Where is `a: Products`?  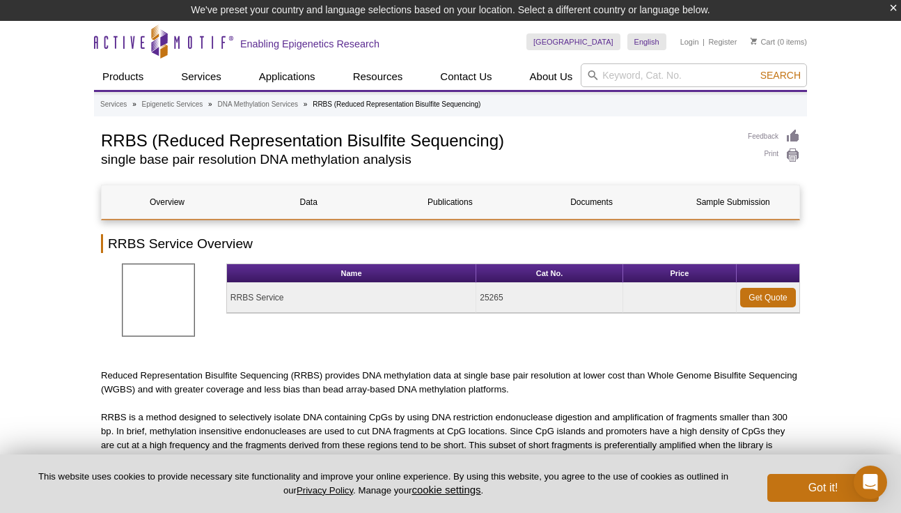 a: Products is located at coordinates (123, 77).